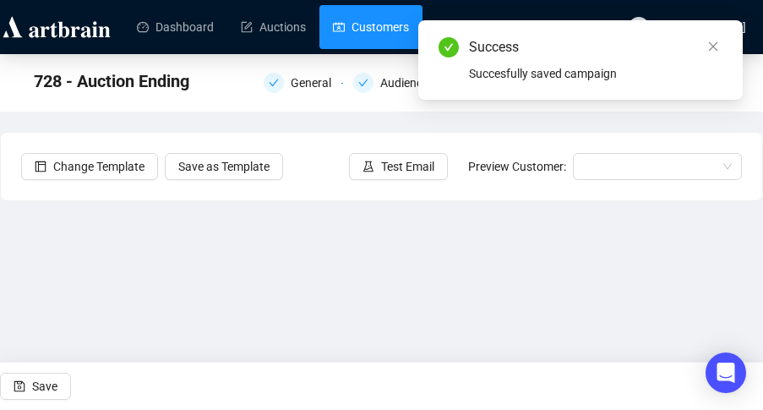  What do you see at coordinates (224, 166) in the screenshot?
I see `button: Save as Template` at bounding box center [224, 166].